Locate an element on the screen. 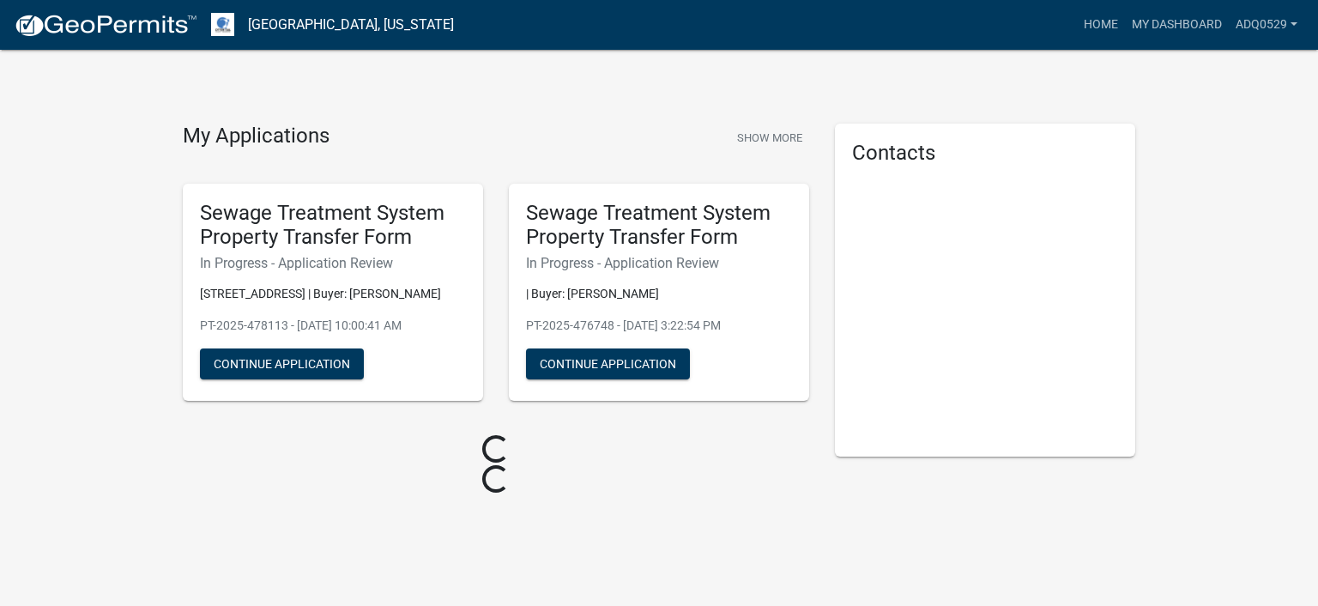  button: Show More is located at coordinates (770, 137).